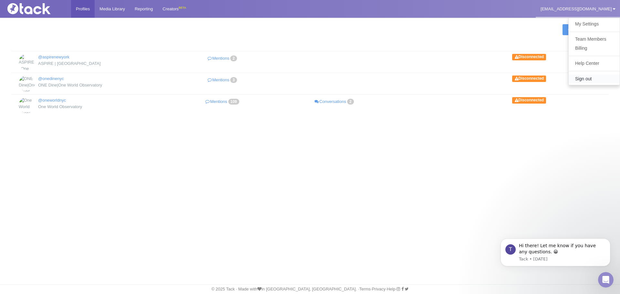 This screenshot has height=294, width=620. I want to click on a: Help Center, so click(594, 63).